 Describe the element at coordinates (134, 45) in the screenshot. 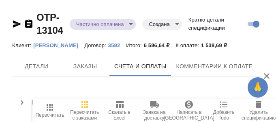

I see `p: Итого:` at that location.